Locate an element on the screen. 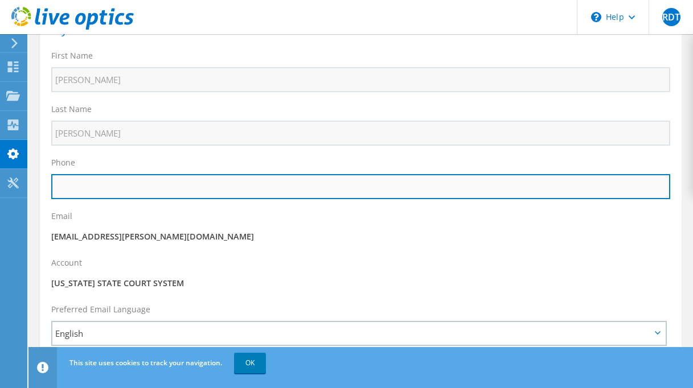 The width and height of the screenshot is (693, 388). span: This site uses cookies to track your navigation. is located at coordinates (146, 363).